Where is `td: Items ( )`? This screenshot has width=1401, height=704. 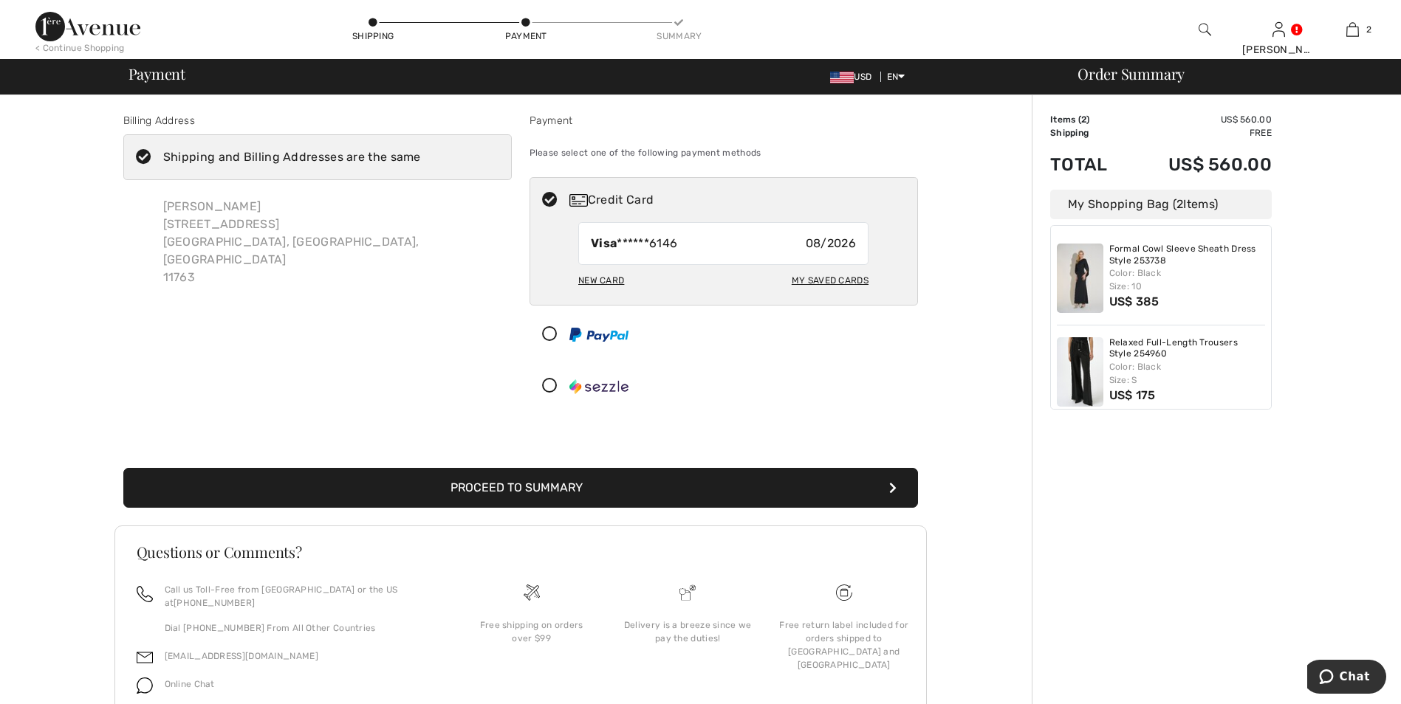
td: Items ( ) is located at coordinates (1089, 120).